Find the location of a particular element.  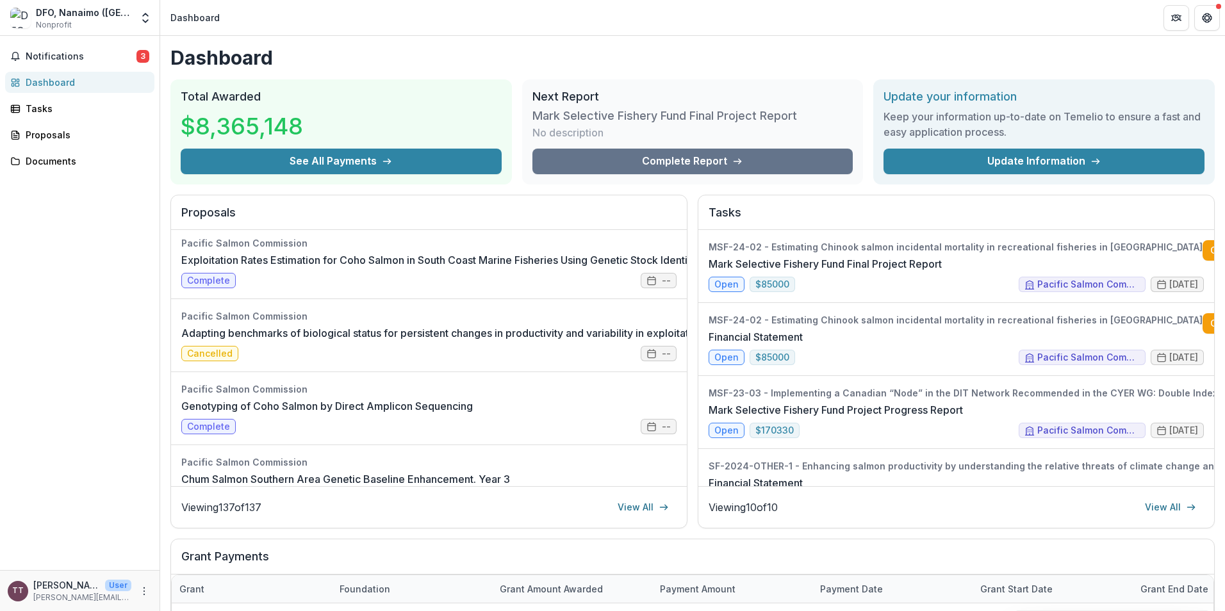

a: Genotyping of Coho Salmon by Direct Amplicon Sequencing is located at coordinates (327, 406).